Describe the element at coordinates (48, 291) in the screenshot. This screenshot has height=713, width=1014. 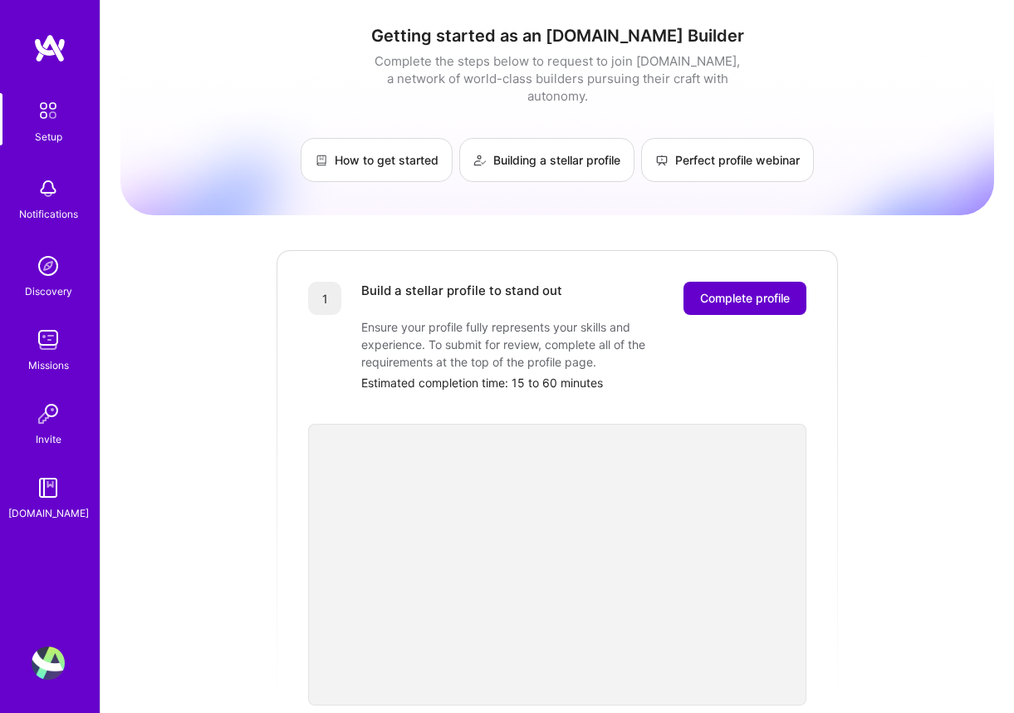
I see `div: Discovery` at that location.